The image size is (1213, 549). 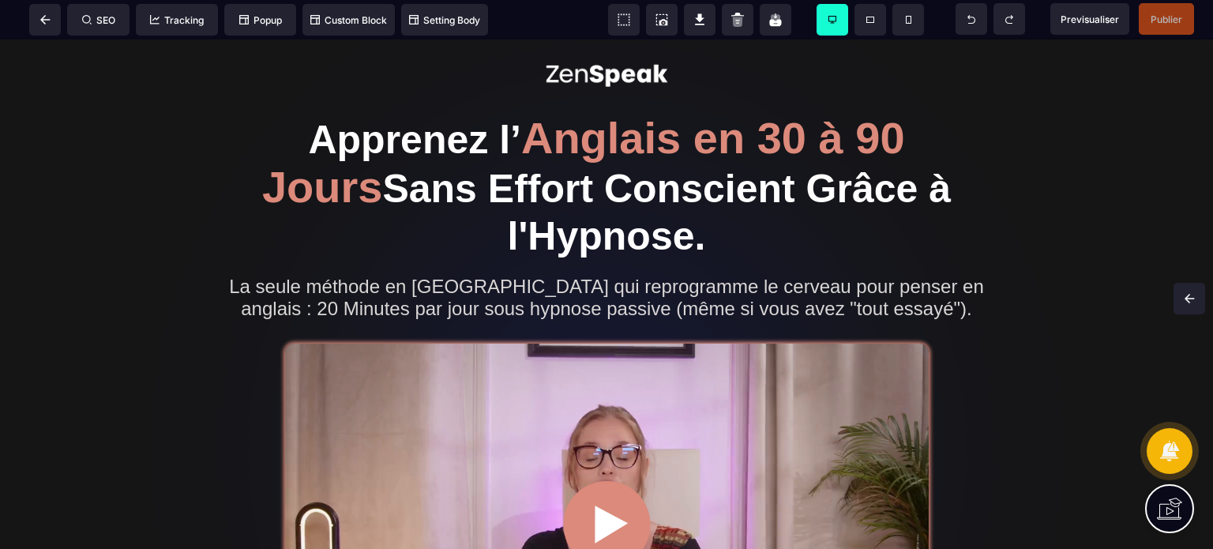 What do you see at coordinates (177, 20) in the screenshot?
I see `span: Tracking` at bounding box center [177, 20].